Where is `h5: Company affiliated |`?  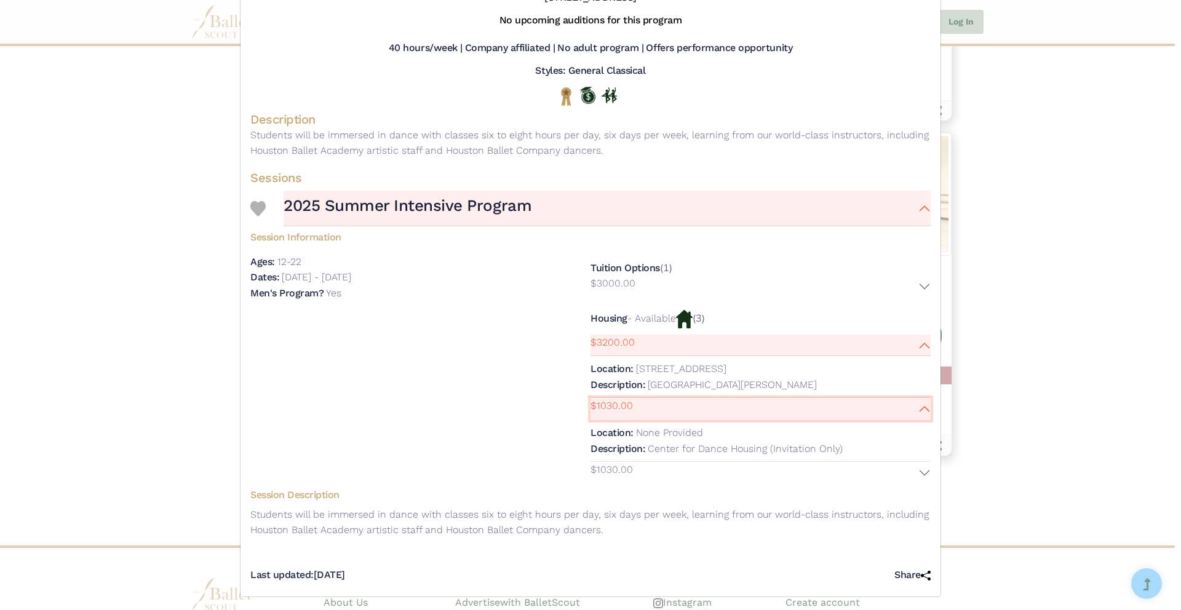
h5: Company affiliated | is located at coordinates (510, 48).